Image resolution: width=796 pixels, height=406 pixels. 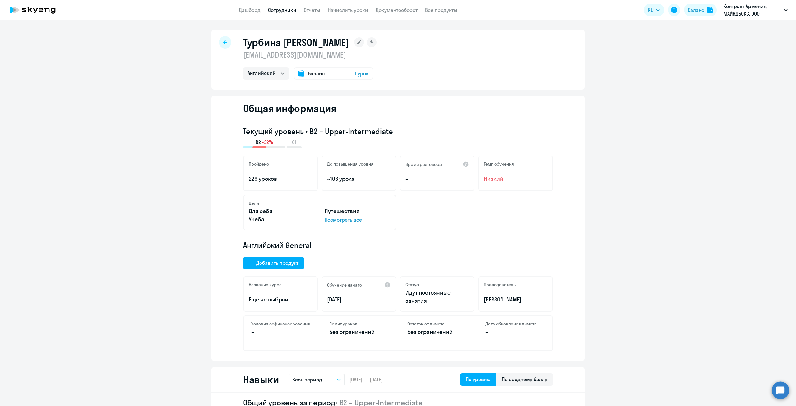 What do you see at coordinates (294, 142) in the screenshot?
I see `span: C1` at bounding box center [294, 142].